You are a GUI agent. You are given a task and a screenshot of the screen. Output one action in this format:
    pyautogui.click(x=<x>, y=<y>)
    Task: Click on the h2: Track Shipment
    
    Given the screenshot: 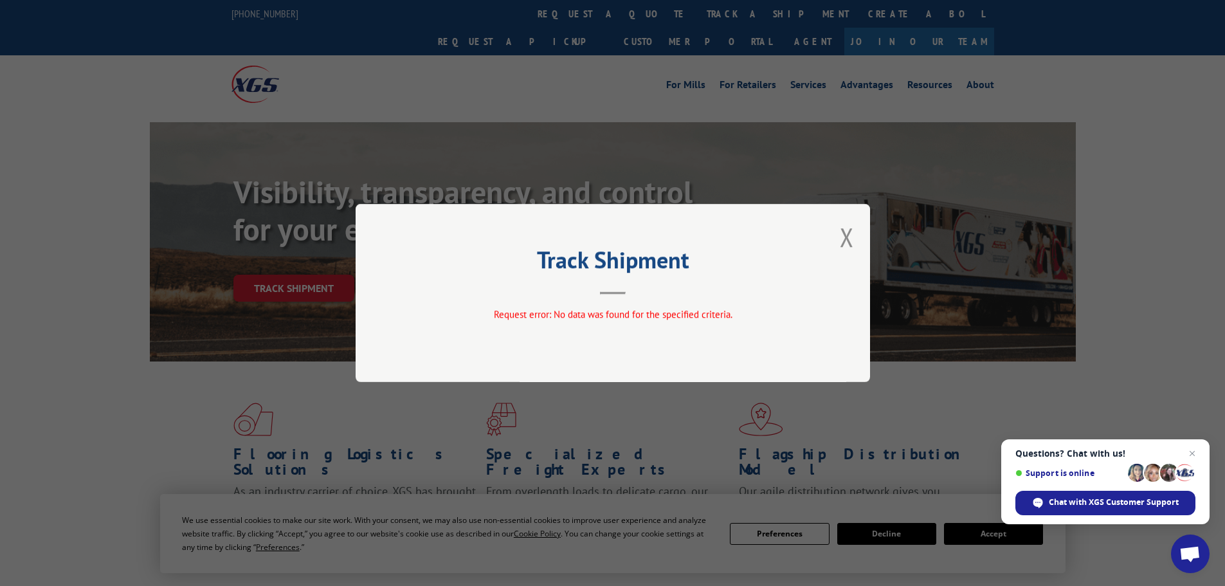 What is the action you would take?
    pyautogui.click(x=613, y=263)
    